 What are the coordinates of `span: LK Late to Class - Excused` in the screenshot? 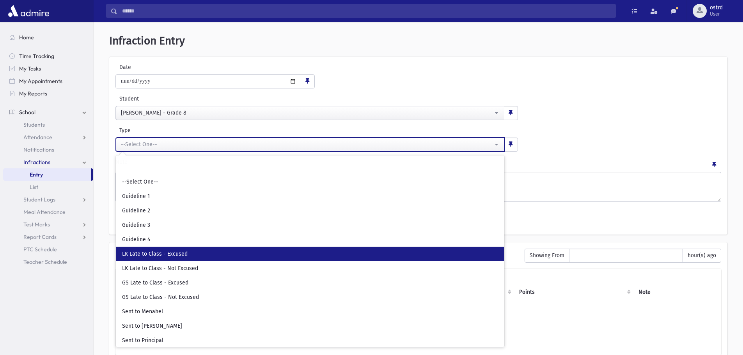 It's located at (155, 254).